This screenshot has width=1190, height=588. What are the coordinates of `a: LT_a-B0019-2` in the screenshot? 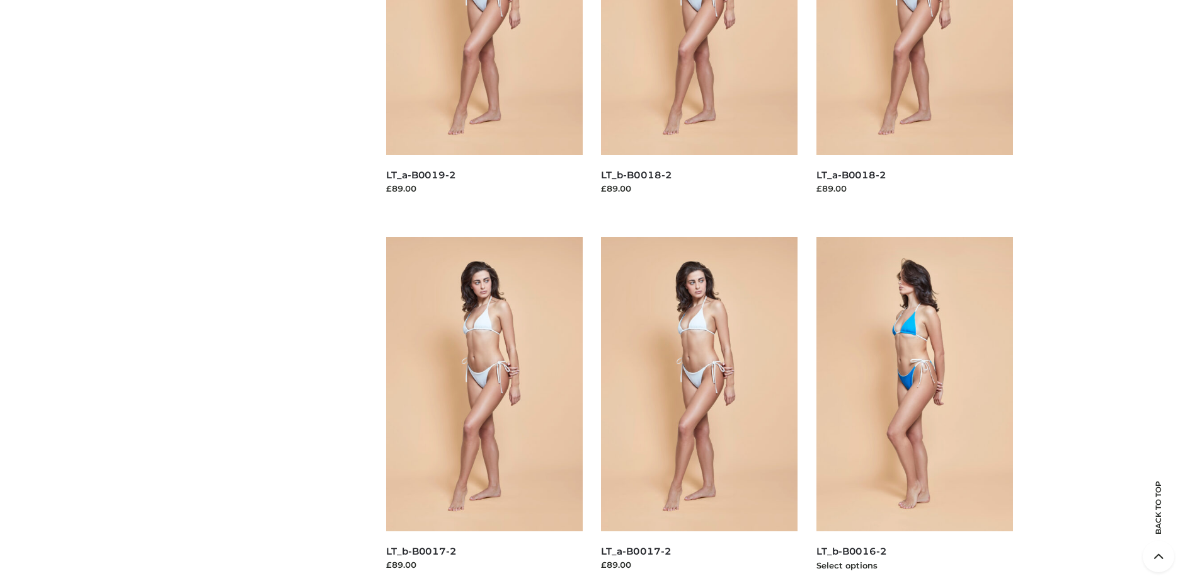 It's located at (421, 174).